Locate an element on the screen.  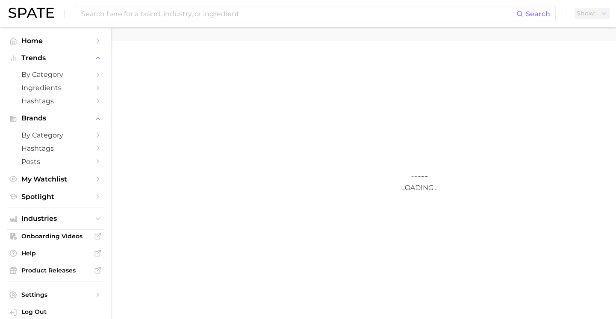
span: Onboarding Videos is located at coordinates (56, 236).